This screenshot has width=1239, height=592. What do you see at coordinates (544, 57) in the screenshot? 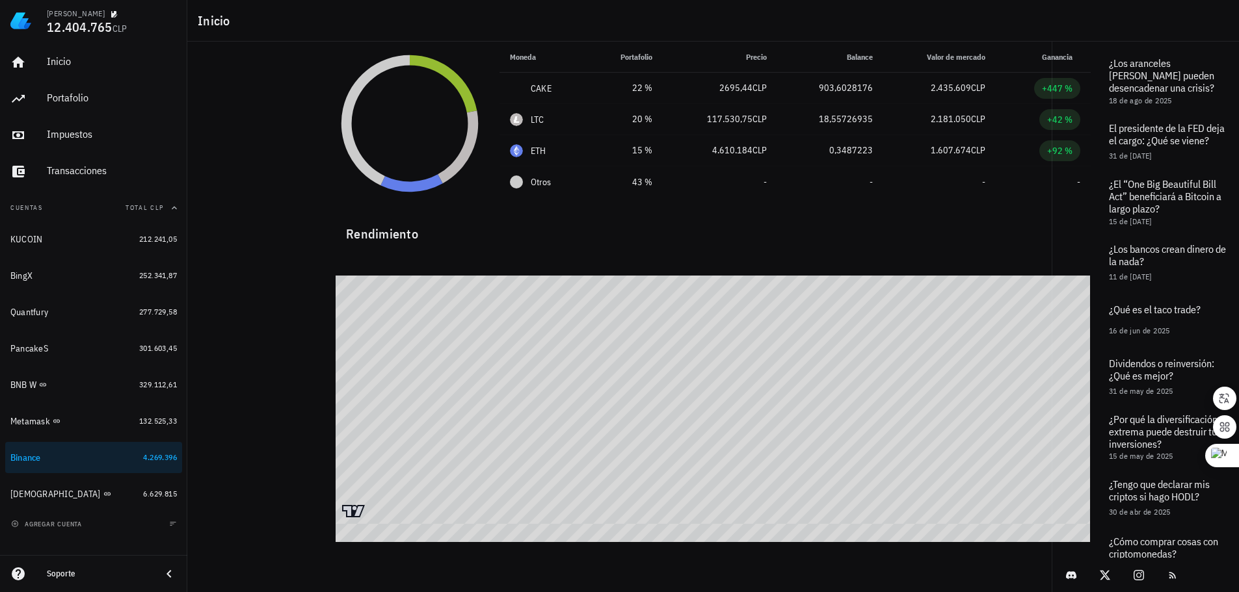
I see `th: Moneda` at bounding box center [544, 57].